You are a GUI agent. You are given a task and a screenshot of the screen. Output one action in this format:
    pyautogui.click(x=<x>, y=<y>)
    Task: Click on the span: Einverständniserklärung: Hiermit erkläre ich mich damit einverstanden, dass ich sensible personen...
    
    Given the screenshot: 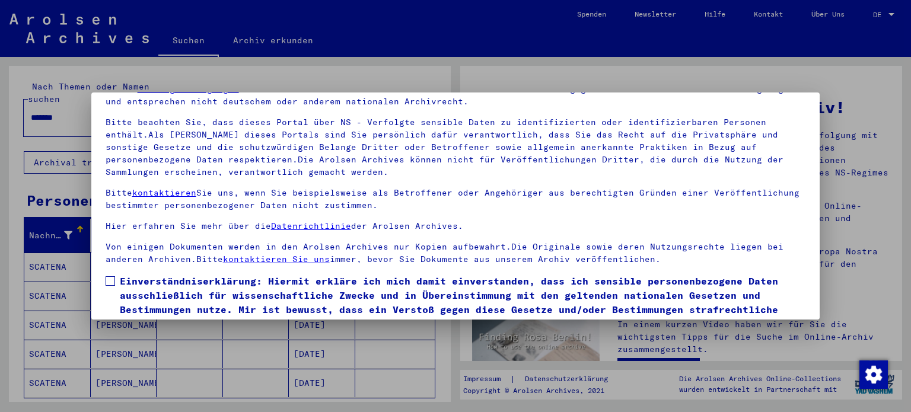 What is the action you would take?
    pyautogui.click(x=463, y=302)
    